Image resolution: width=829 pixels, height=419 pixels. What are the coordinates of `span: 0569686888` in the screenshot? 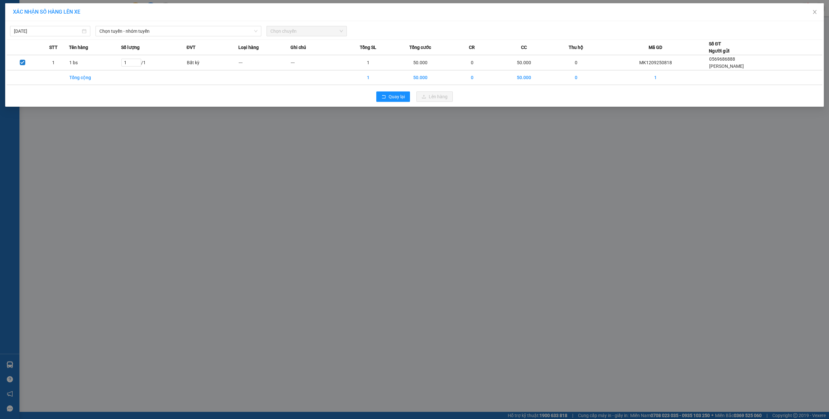 It's located at (723, 59).